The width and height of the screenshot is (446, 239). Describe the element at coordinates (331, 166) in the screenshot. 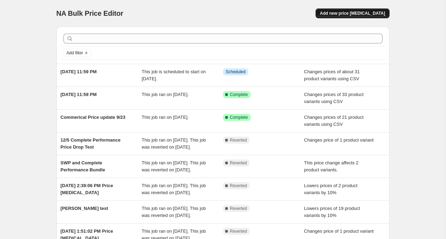

I see `span: This price change affects 2 product variants.` at that location.